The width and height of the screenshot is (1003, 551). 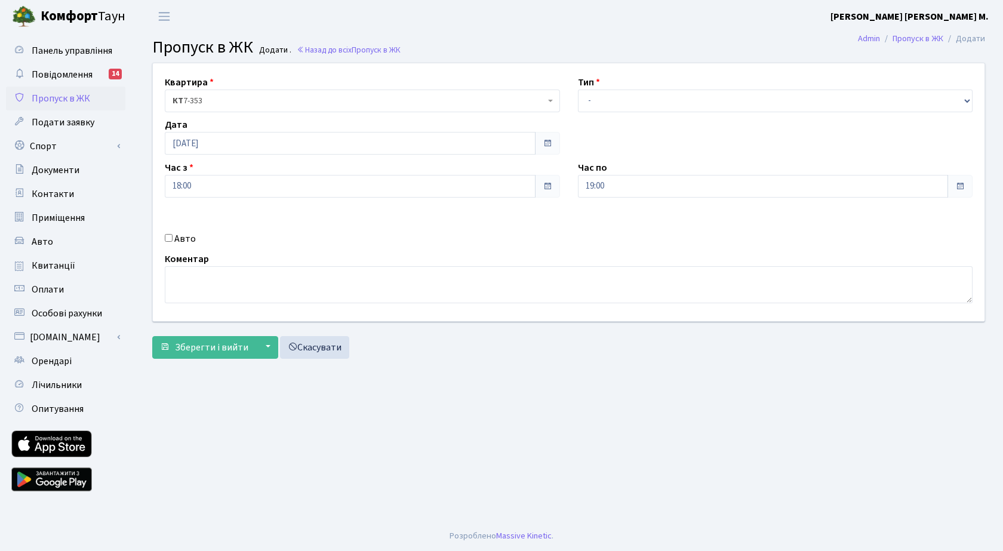 What do you see at coordinates (58, 218) in the screenshot?
I see `span: Приміщення` at bounding box center [58, 218].